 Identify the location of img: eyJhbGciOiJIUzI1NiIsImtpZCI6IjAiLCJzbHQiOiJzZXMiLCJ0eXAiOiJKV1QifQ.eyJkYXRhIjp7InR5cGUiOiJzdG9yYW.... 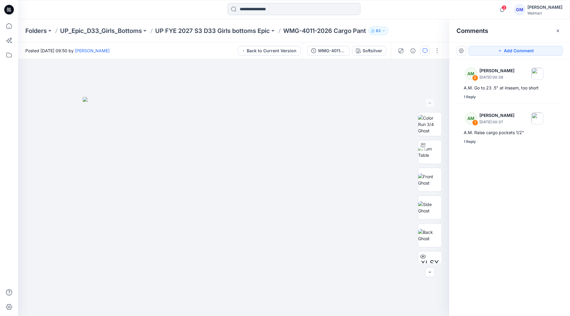
(234, 206).